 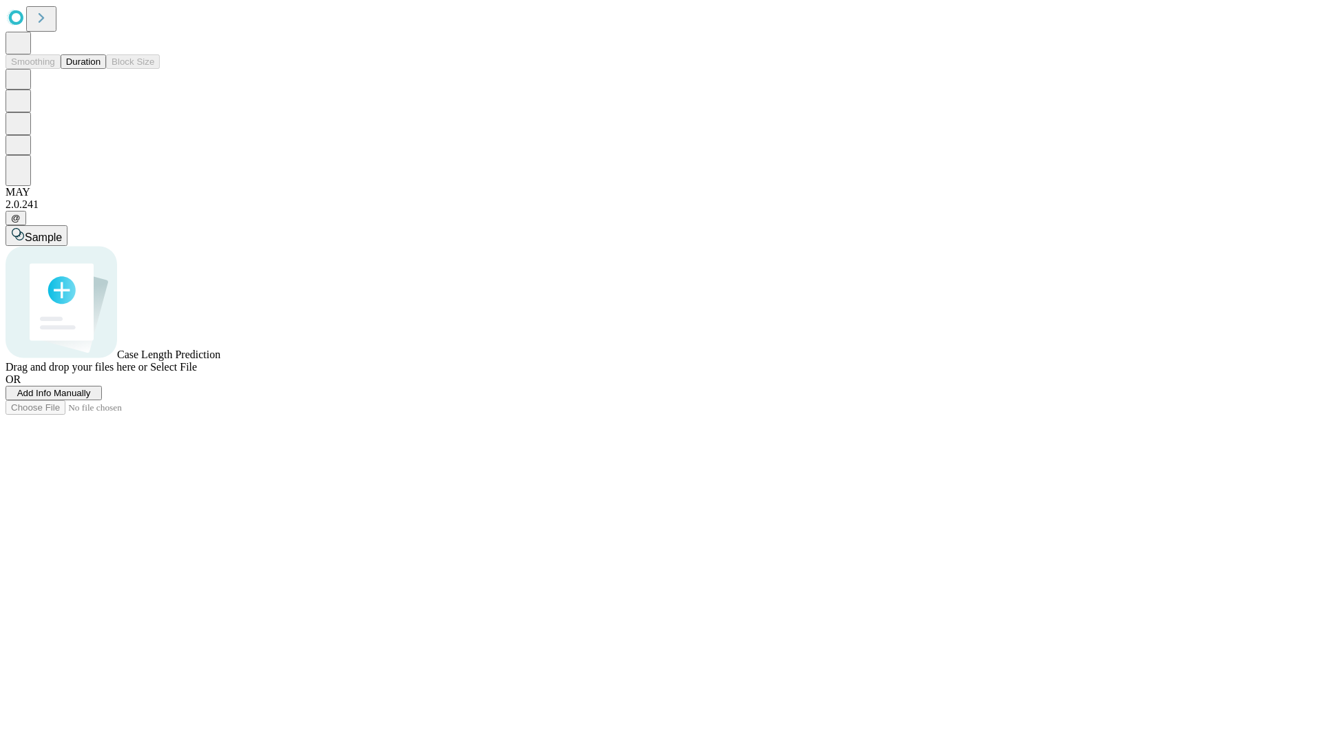 What do you see at coordinates (43, 237) in the screenshot?
I see `span: Sample` at bounding box center [43, 237].